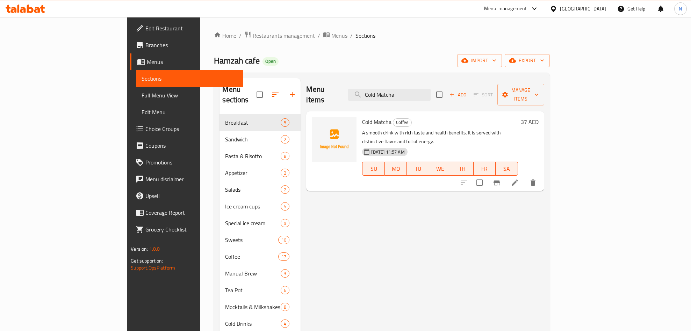  I want to click on span: Manage items, so click(520, 95).